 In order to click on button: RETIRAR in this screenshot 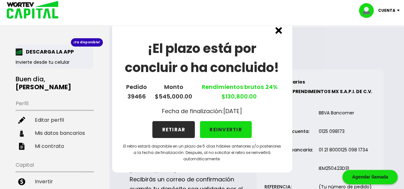, I will do `click(173, 130)`.